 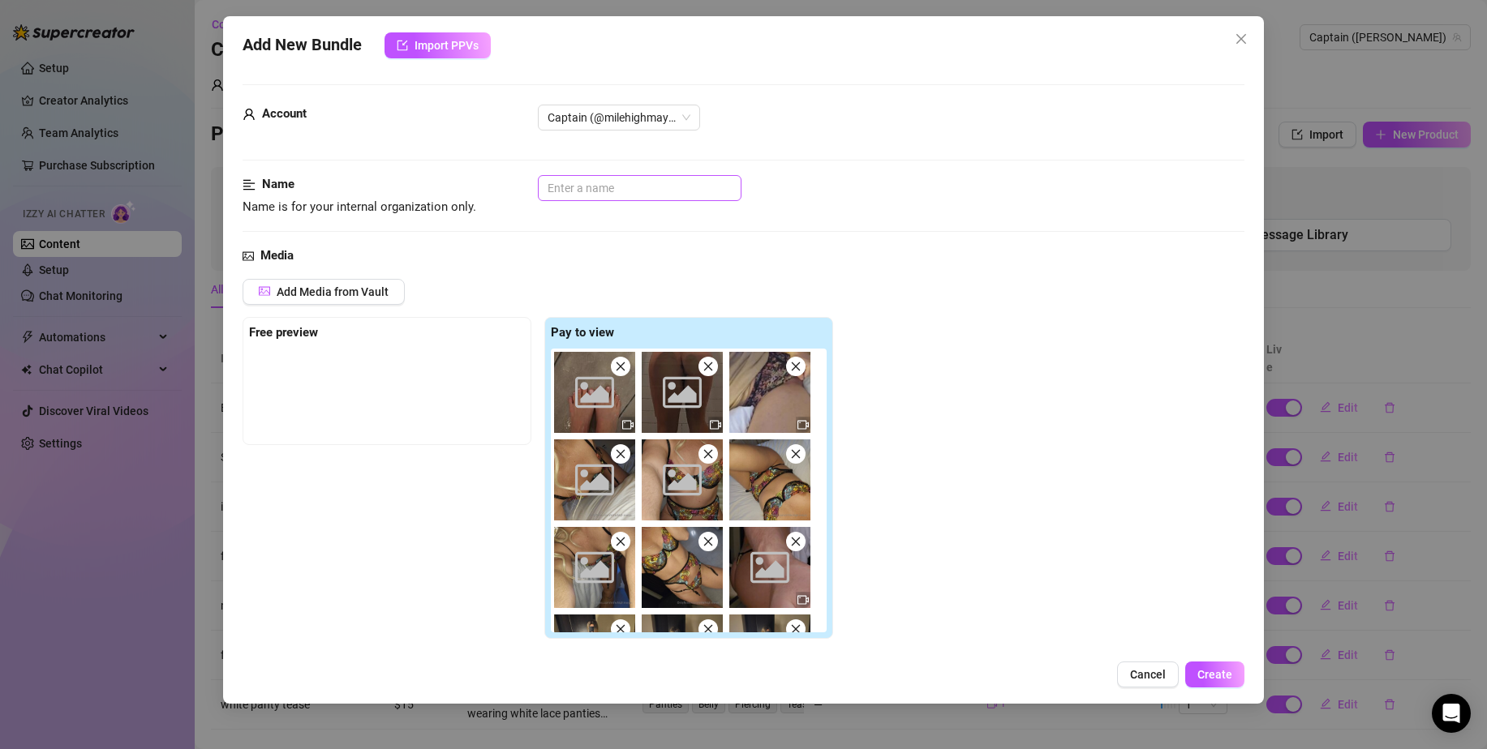 What do you see at coordinates (278, 184) in the screenshot?
I see `strong: Name` at bounding box center [278, 184].